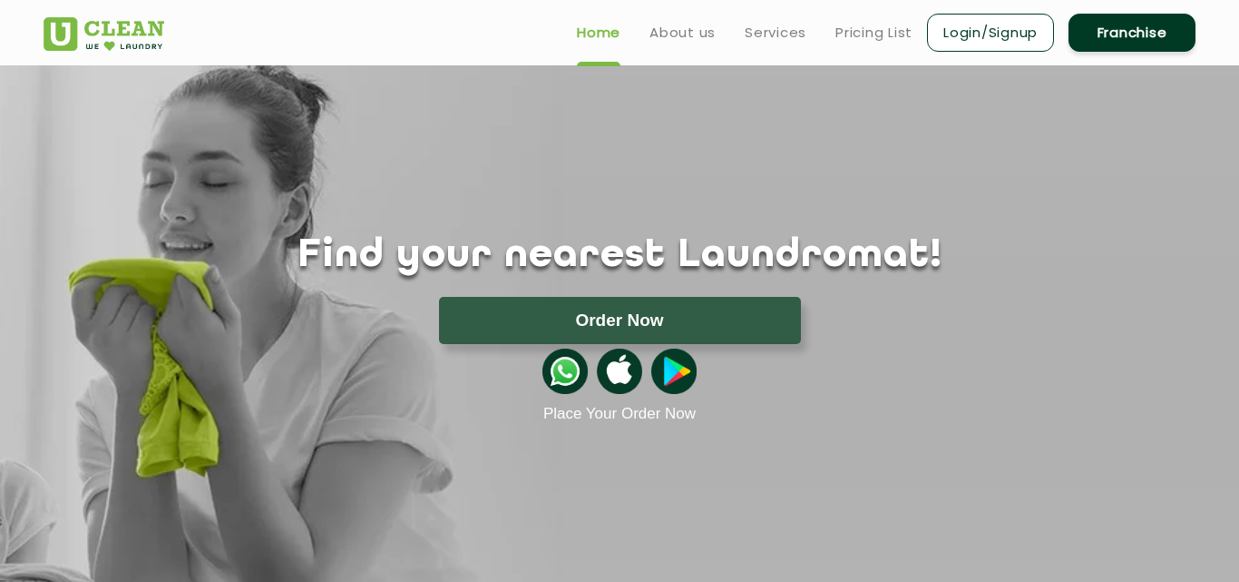 The width and height of the screenshot is (1239, 582). What do you see at coordinates (776, 33) in the screenshot?
I see `a: Services` at bounding box center [776, 33].